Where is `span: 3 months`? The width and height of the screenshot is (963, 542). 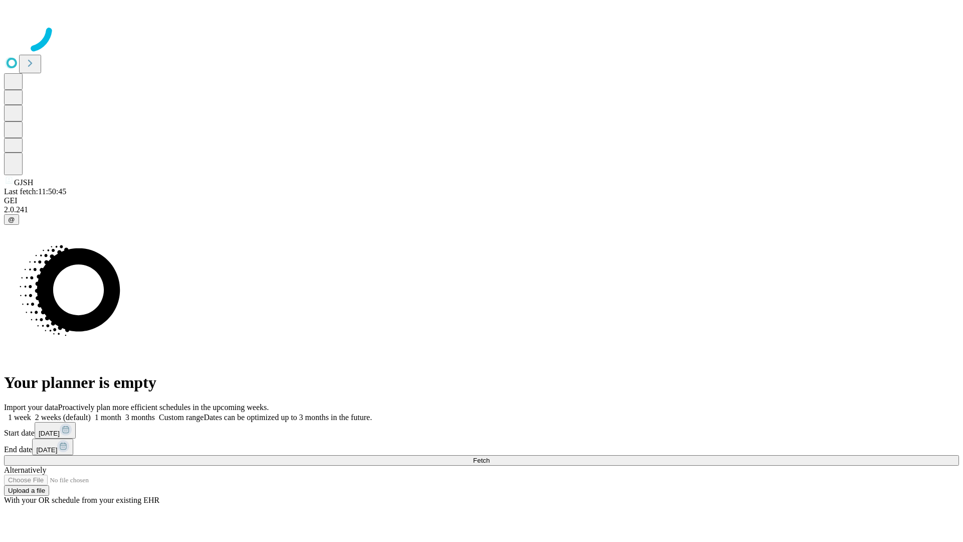
span: 3 months is located at coordinates (140, 417).